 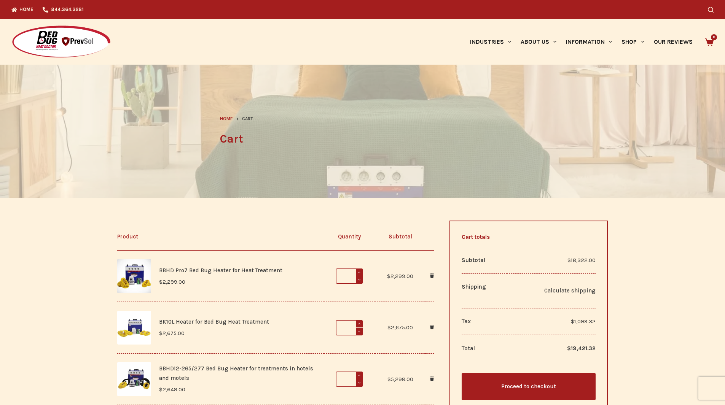 What do you see at coordinates (553, 291) in the screenshot?
I see `a: Calculate shipping` at bounding box center [553, 291].